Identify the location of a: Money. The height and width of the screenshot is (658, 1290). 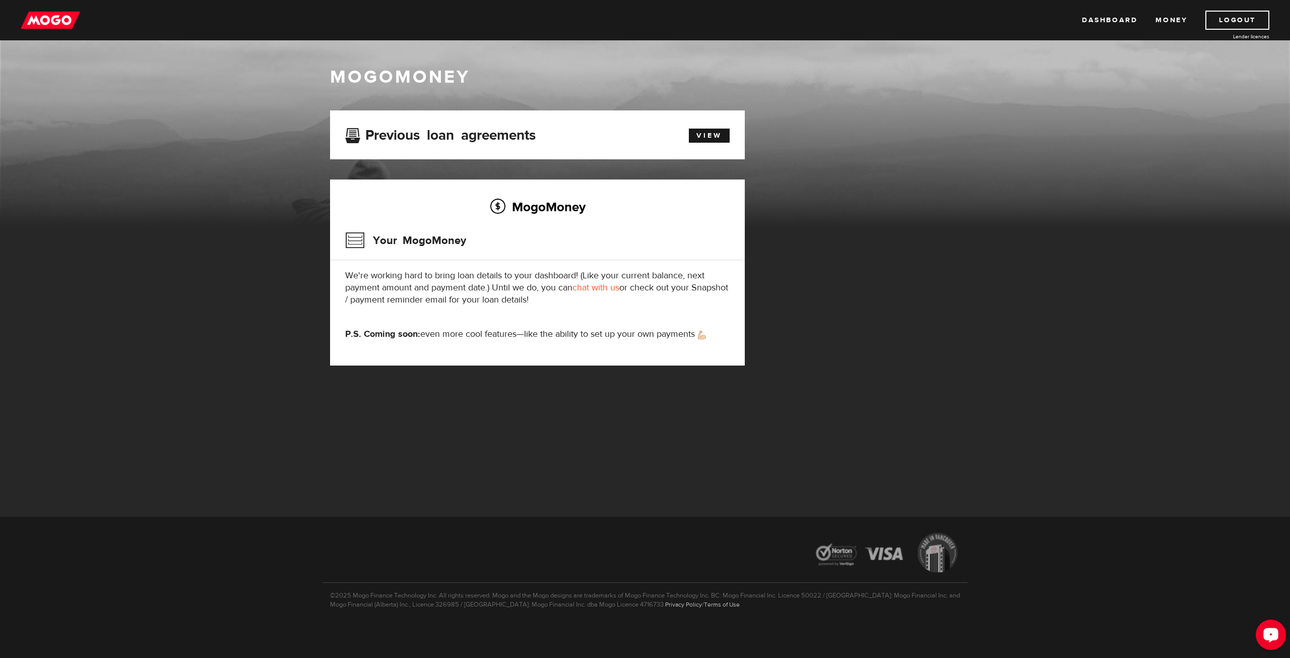
(1171, 20).